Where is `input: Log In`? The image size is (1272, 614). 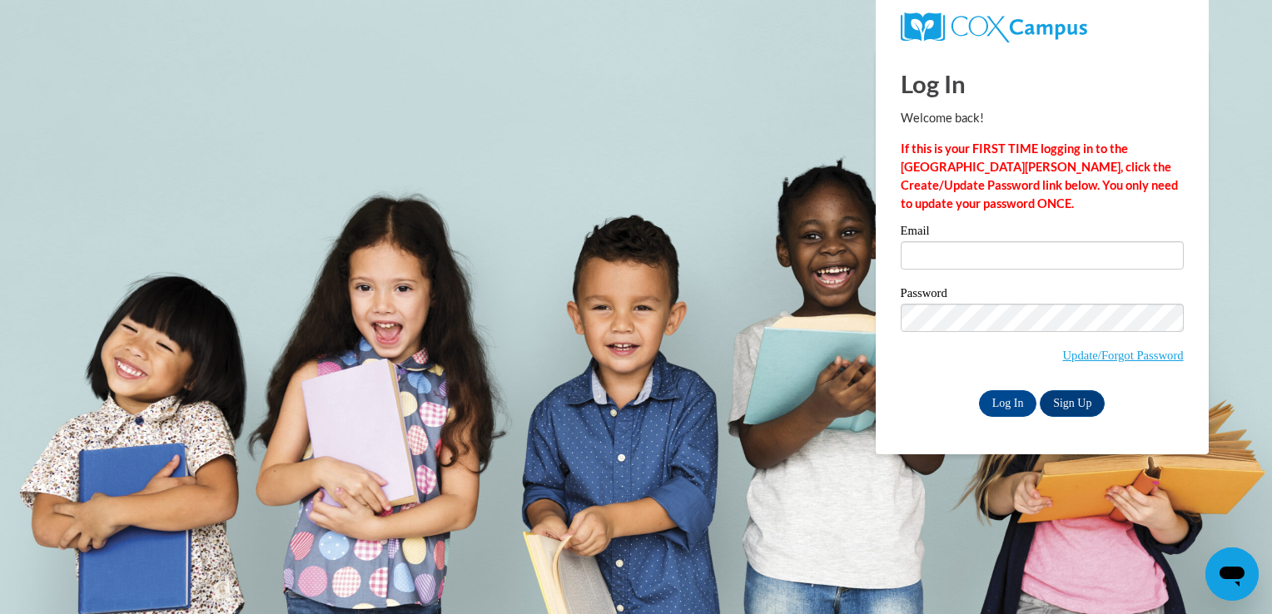 input: Log In is located at coordinates (1008, 404).